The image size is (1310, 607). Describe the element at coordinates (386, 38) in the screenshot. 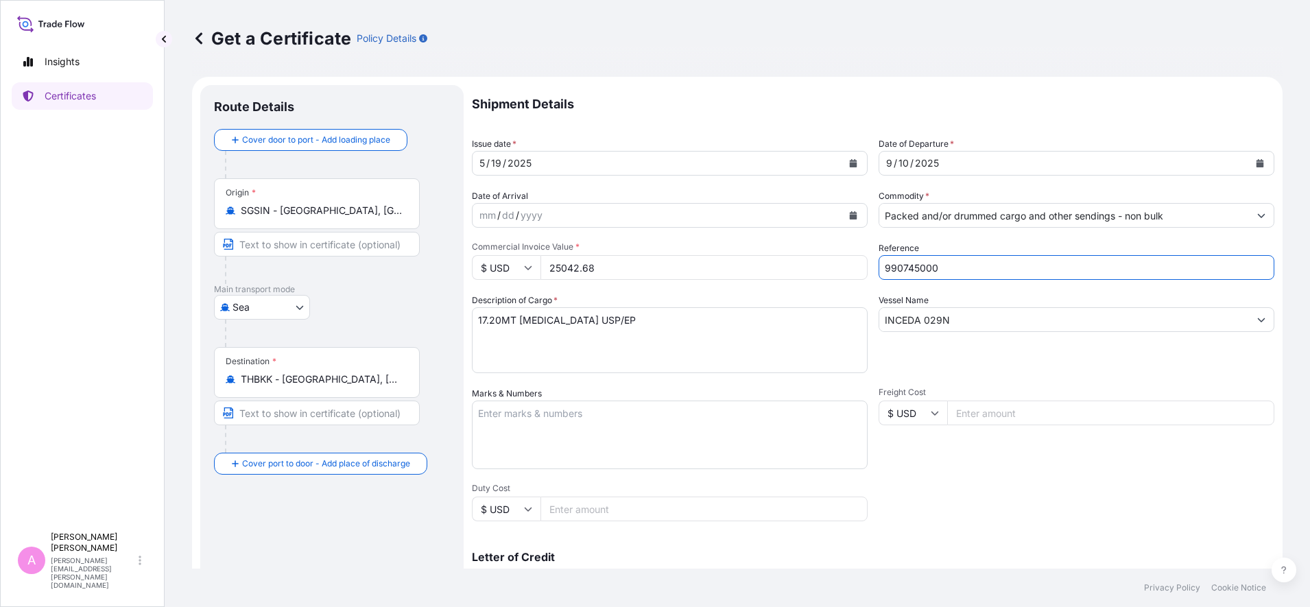

I see `p: Policy Details` at that location.